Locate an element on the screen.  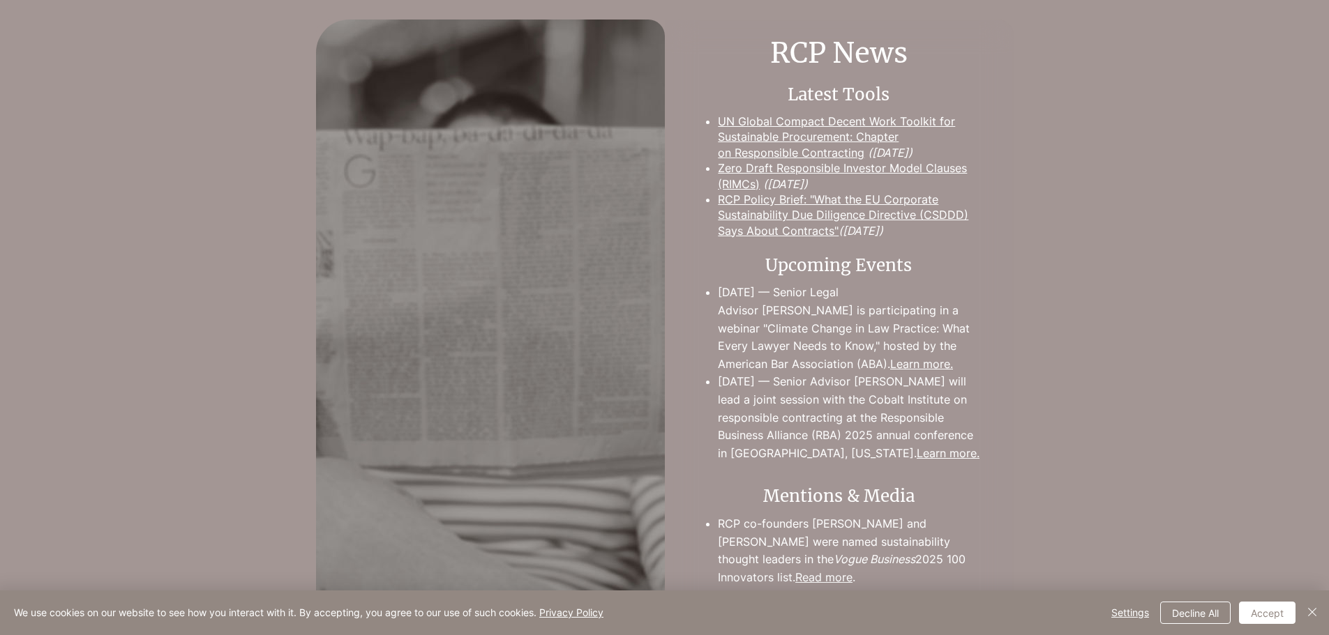
h2: RCP News is located at coordinates (839, 53).